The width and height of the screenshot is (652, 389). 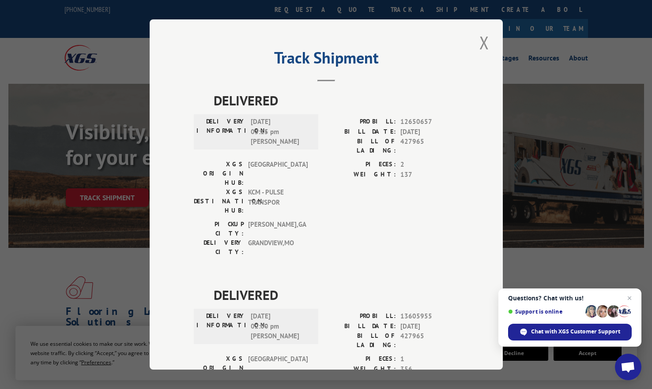 What do you see at coordinates (218, 201) in the screenshot?
I see `label: XGS DESTINATION HUB:` at bounding box center [218, 201].